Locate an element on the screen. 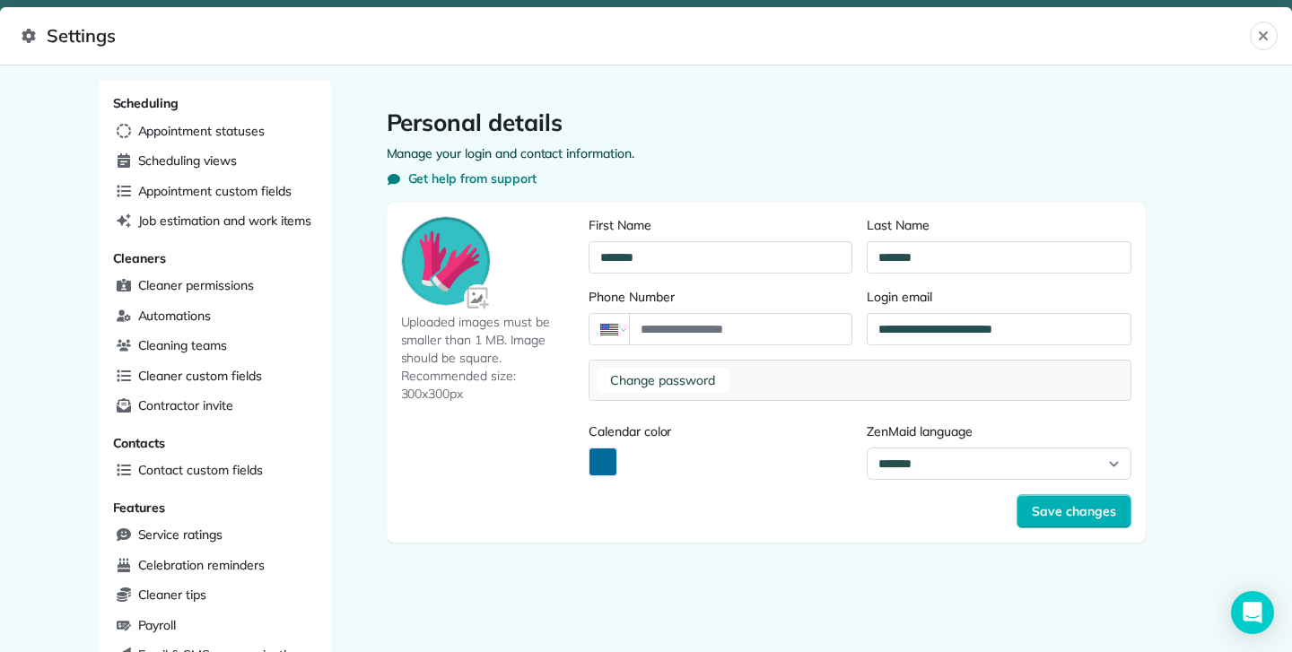 This screenshot has width=1292, height=652. a: Automations is located at coordinates (214, 317).